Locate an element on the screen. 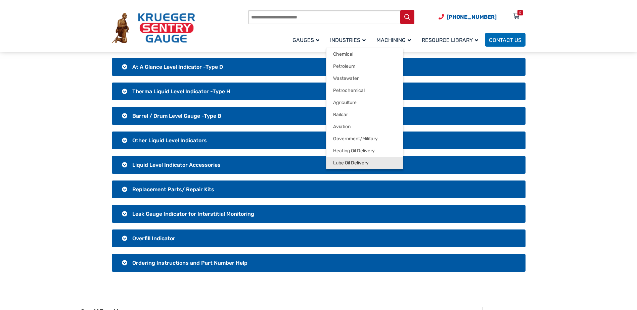 Image resolution: width=637 pixels, height=310 pixels. a: Heating Oil Delivery is located at coordinates (365, 151).